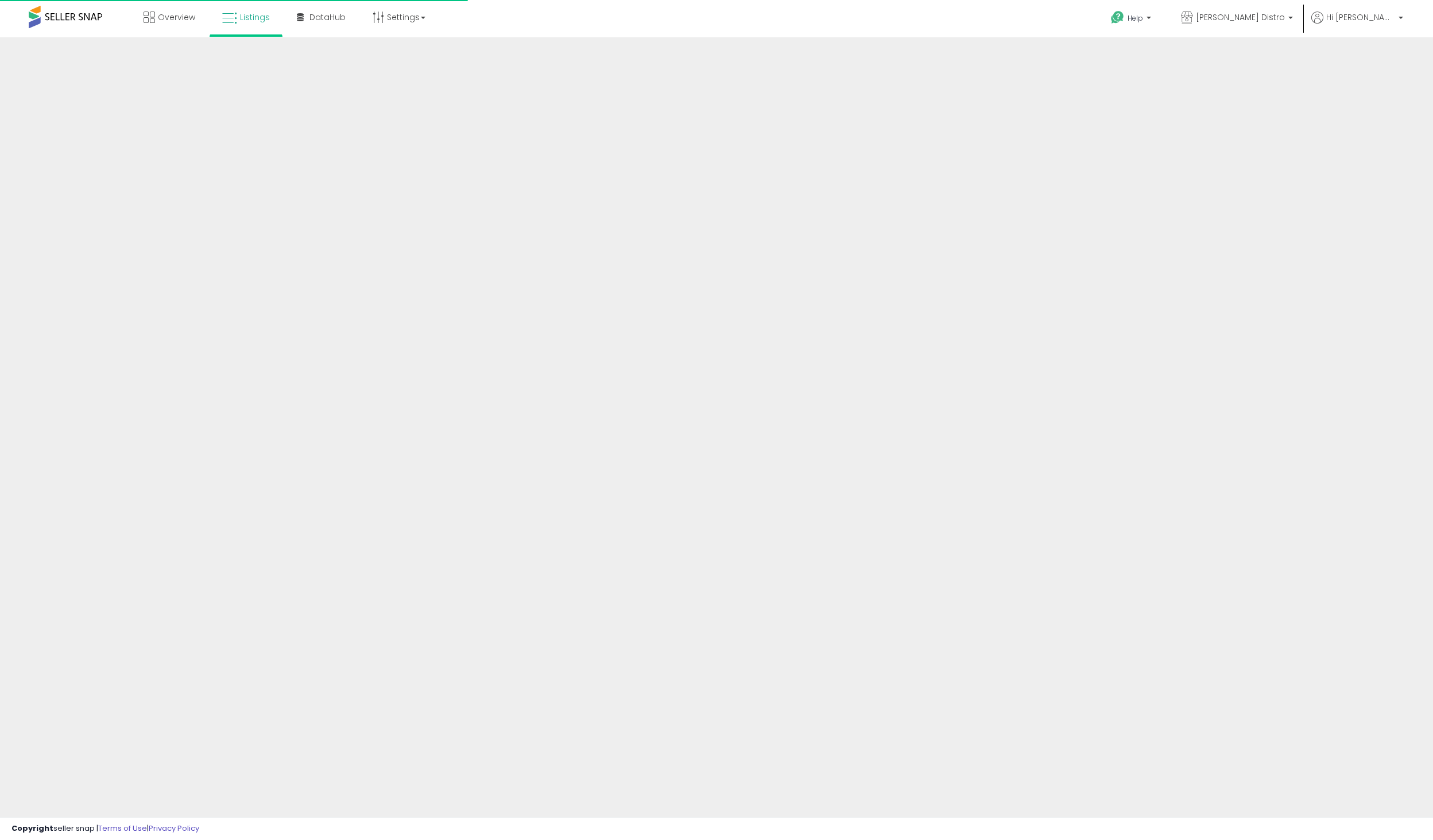  What do you see at coordinates (1132, 19) in the screenshot?
I see `a: Help` at bounding box center [1132, 19].